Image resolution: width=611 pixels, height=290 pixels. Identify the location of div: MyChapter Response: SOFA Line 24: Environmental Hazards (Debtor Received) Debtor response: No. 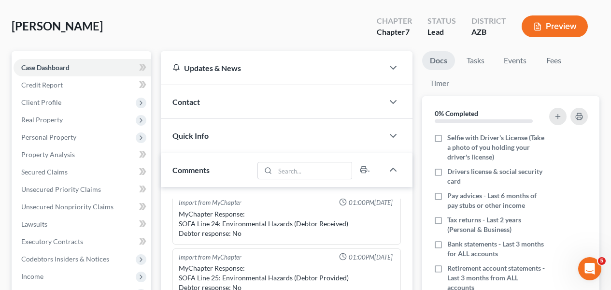
(286, 224).